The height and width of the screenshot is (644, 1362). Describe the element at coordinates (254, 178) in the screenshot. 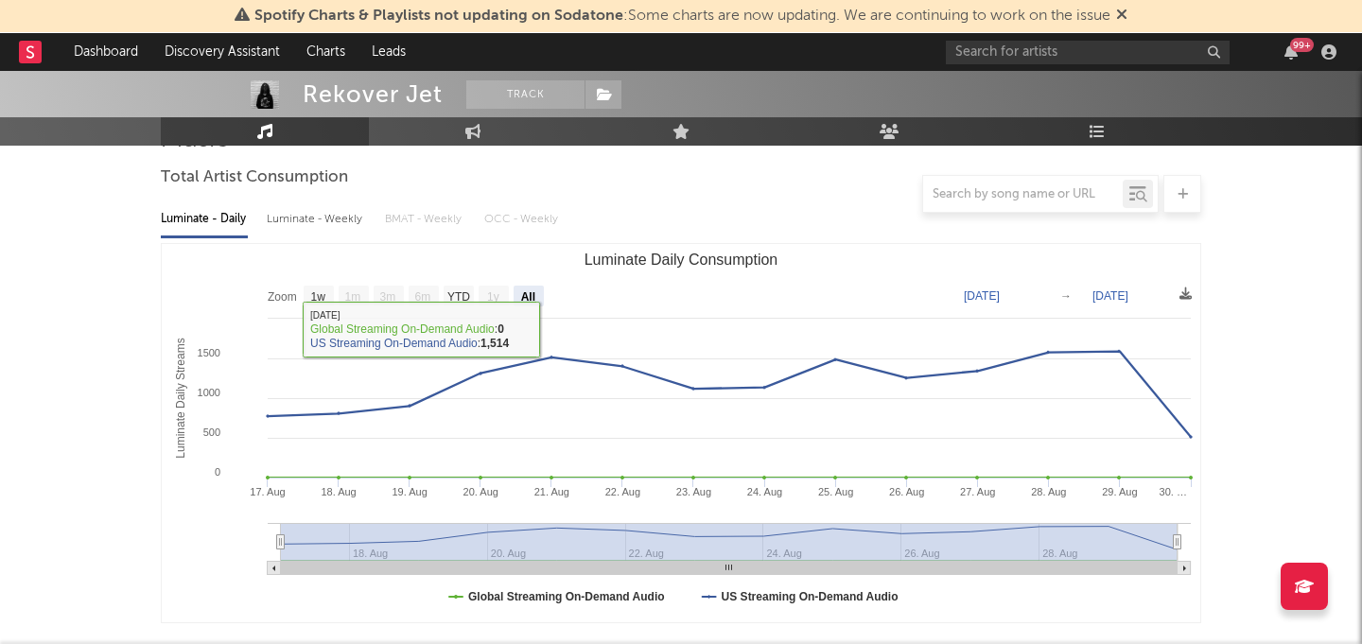

I see `span: Total Artist Consumption` at that location.